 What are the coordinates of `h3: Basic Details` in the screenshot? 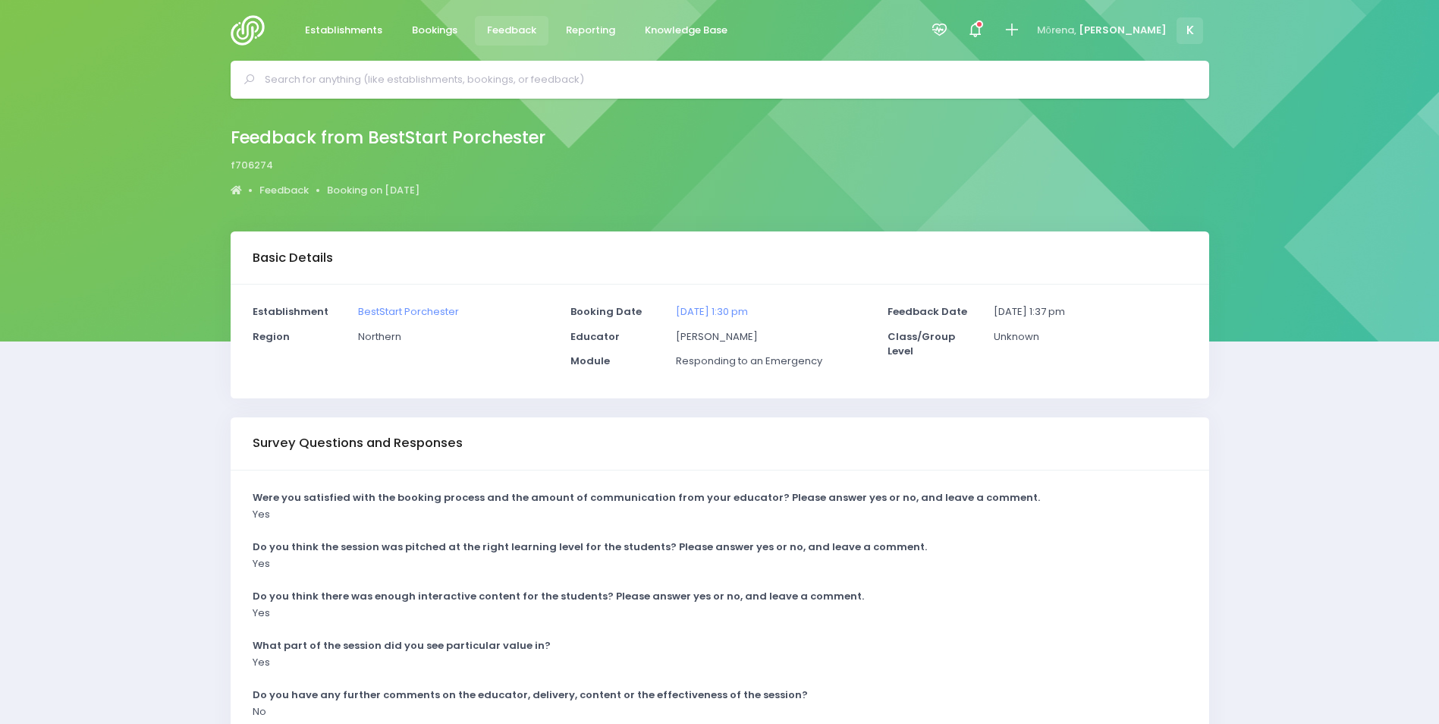 It's located at (293, 258).